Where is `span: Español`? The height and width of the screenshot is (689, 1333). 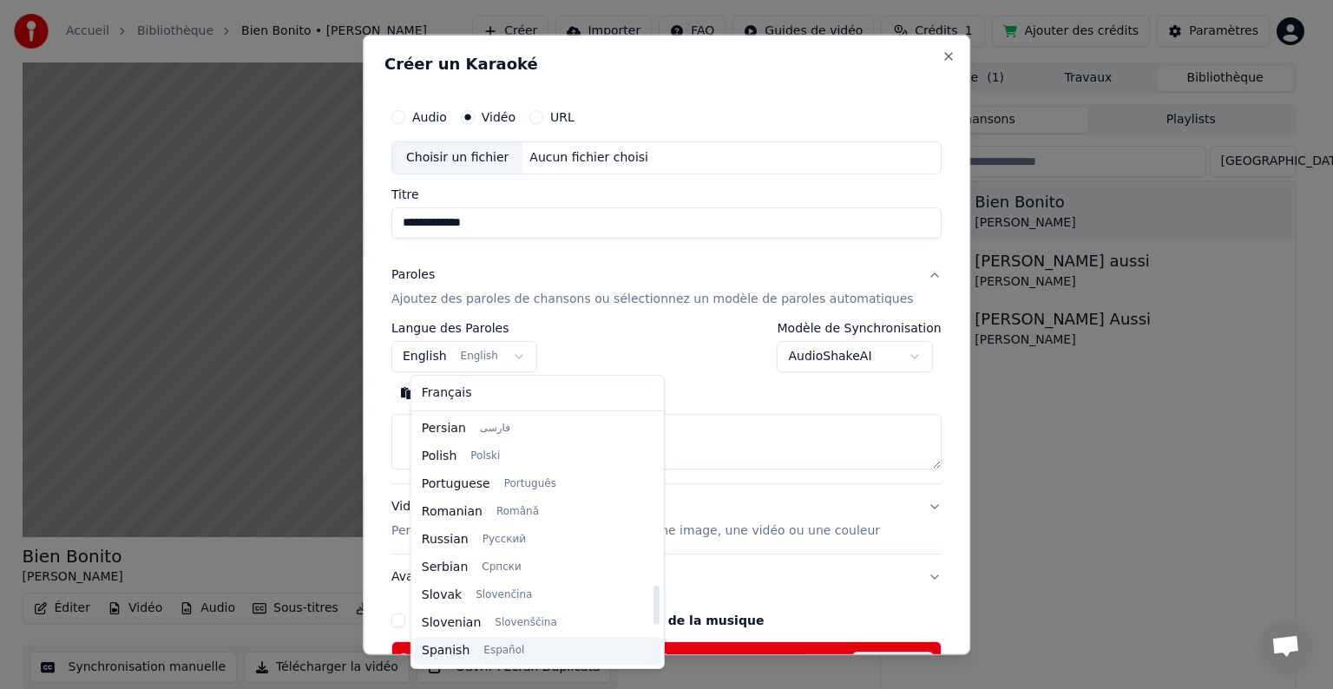
span: Español is located at coordinates (504, 651).